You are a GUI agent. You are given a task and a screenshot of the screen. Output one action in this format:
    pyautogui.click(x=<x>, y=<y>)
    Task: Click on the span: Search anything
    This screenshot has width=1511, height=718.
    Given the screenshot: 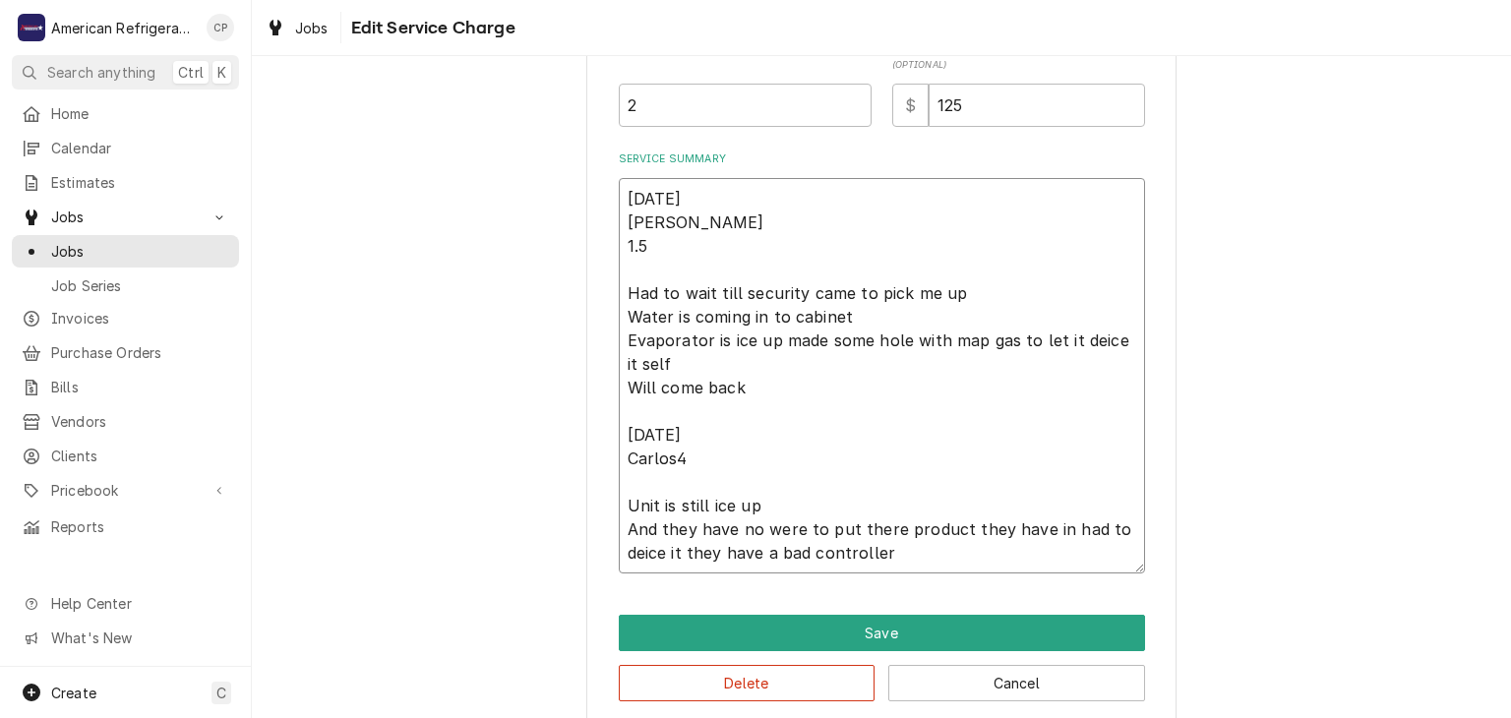 What is the action you would take?
    pyautogui.click(x=101, y=72)
    